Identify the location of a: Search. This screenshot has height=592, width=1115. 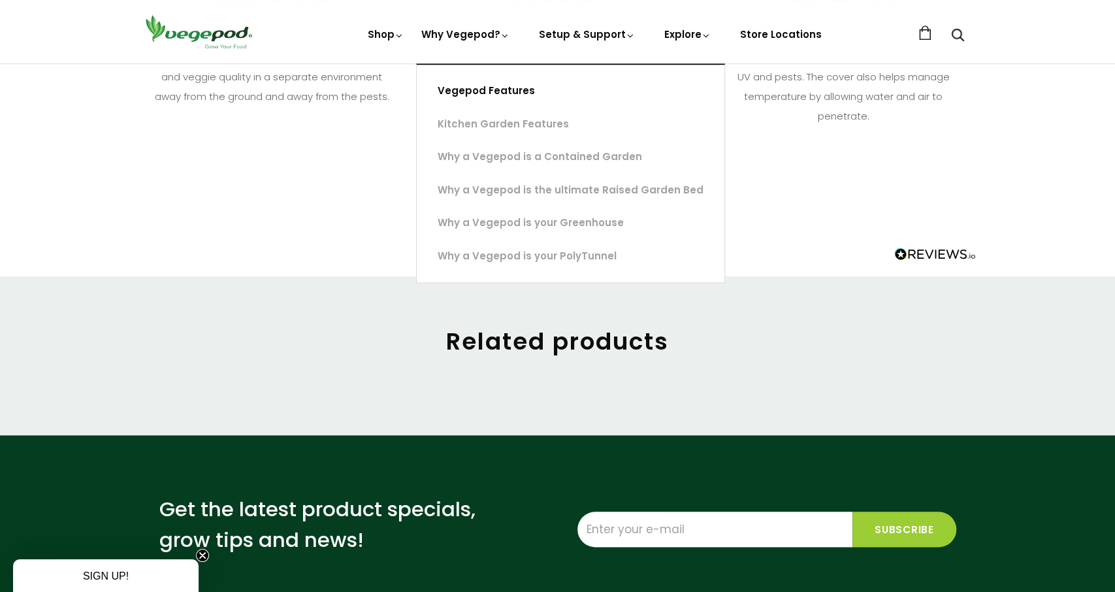
(957, 36).